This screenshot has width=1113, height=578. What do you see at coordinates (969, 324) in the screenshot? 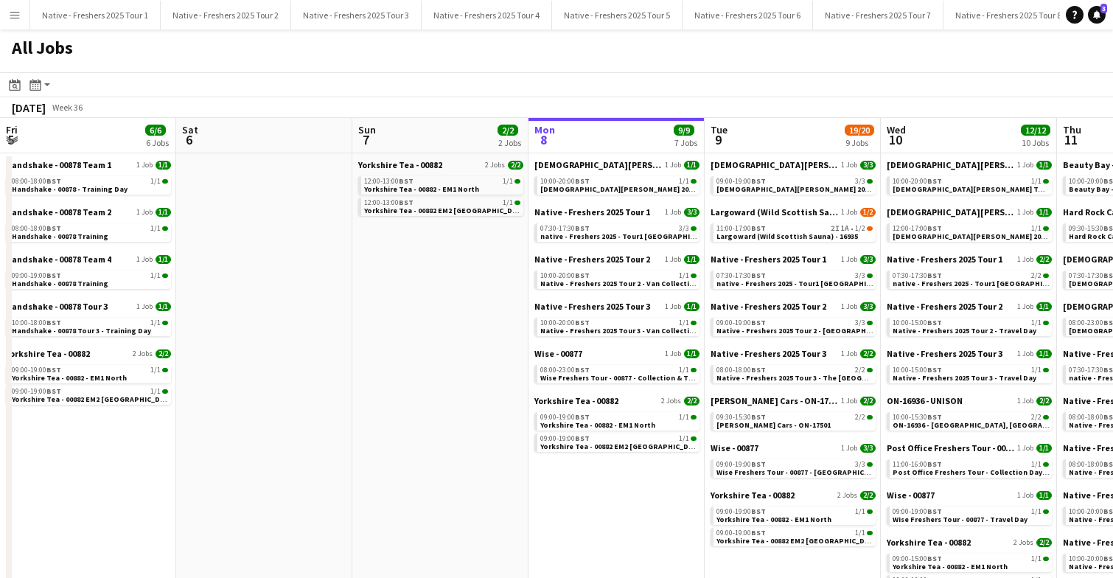
I see `div: Native - Freshers 2025 Tour 21 Job1/110:00-15:00BST1/1Native - Freshers 2025 Tour 2 - Travel Day` at bounding box center [969, 324].